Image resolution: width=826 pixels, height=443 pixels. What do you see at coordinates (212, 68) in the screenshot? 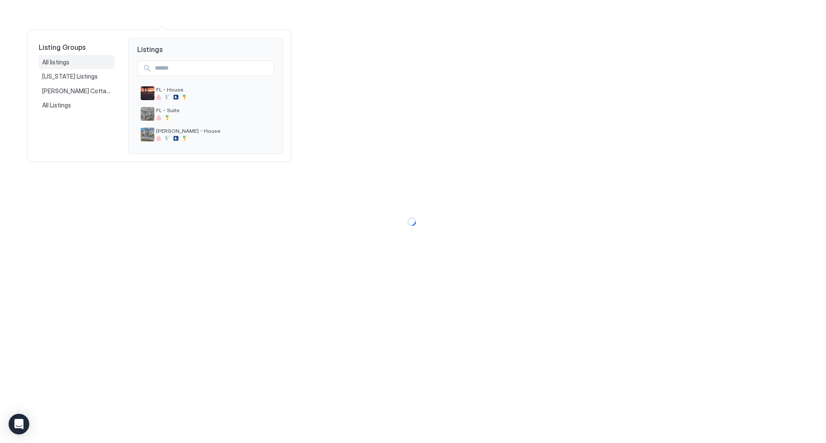
I see `input: Input Field` at bounding box center [212, 68].